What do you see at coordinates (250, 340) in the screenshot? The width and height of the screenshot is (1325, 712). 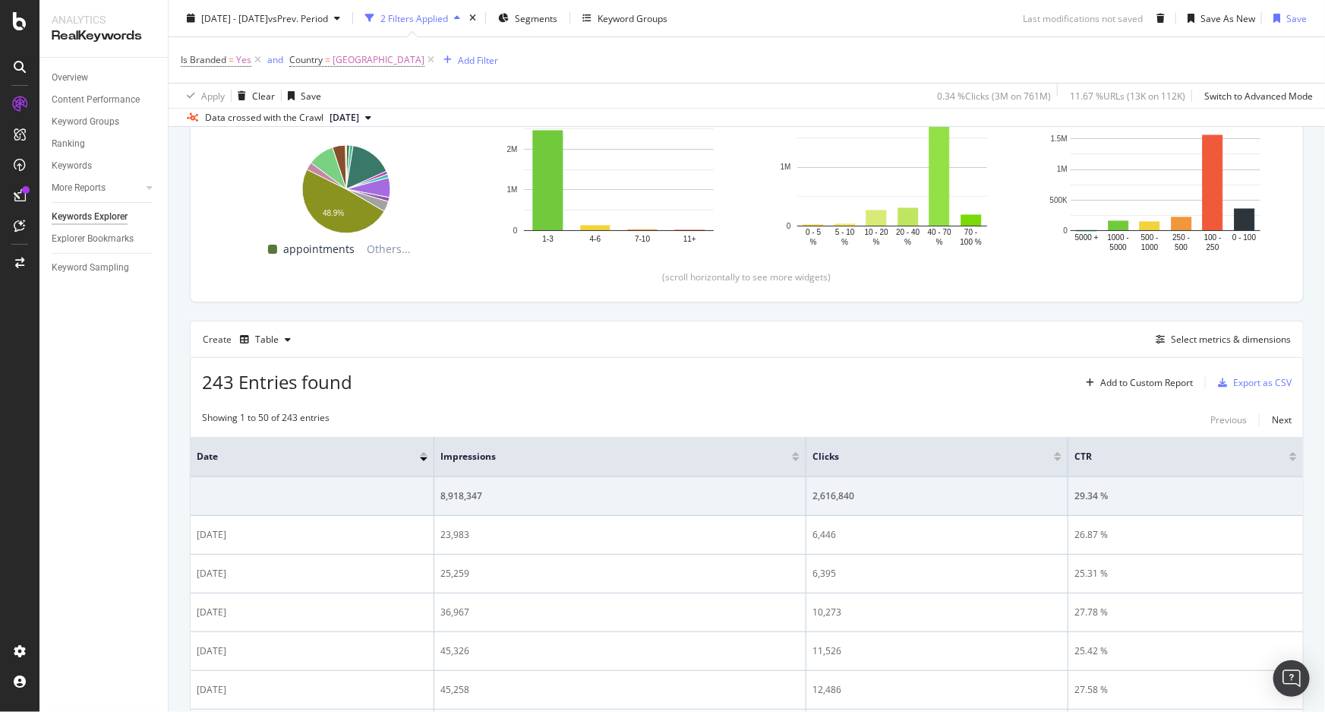 I see `div: Create` at bounding box center [250, 340].